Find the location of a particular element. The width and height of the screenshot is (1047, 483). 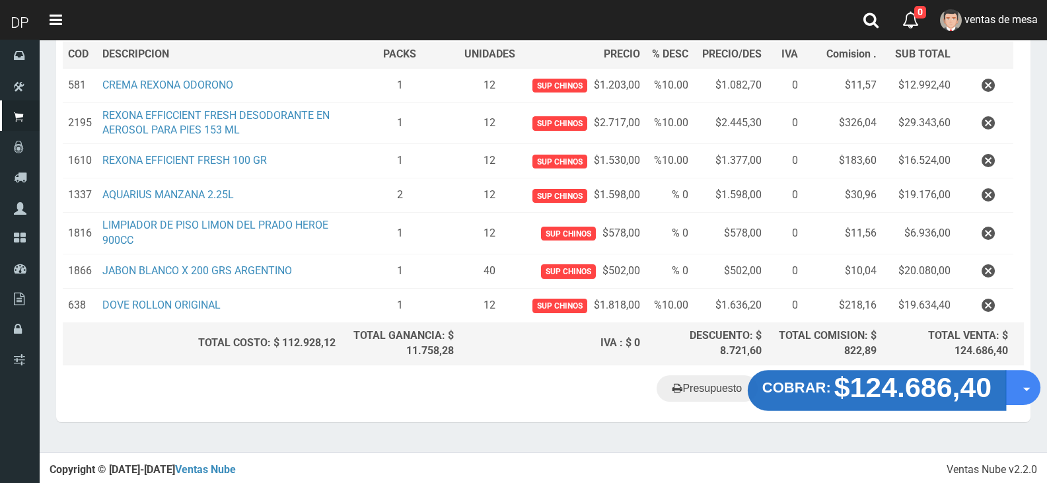

a: Presupuesto is located at coordinates (707, 388).